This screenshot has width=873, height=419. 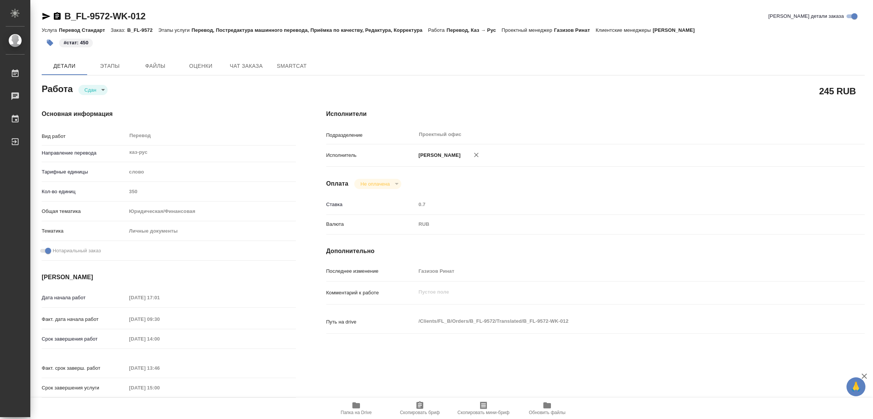 I want to click on p: Заказ:, so click(x=119, y=30).